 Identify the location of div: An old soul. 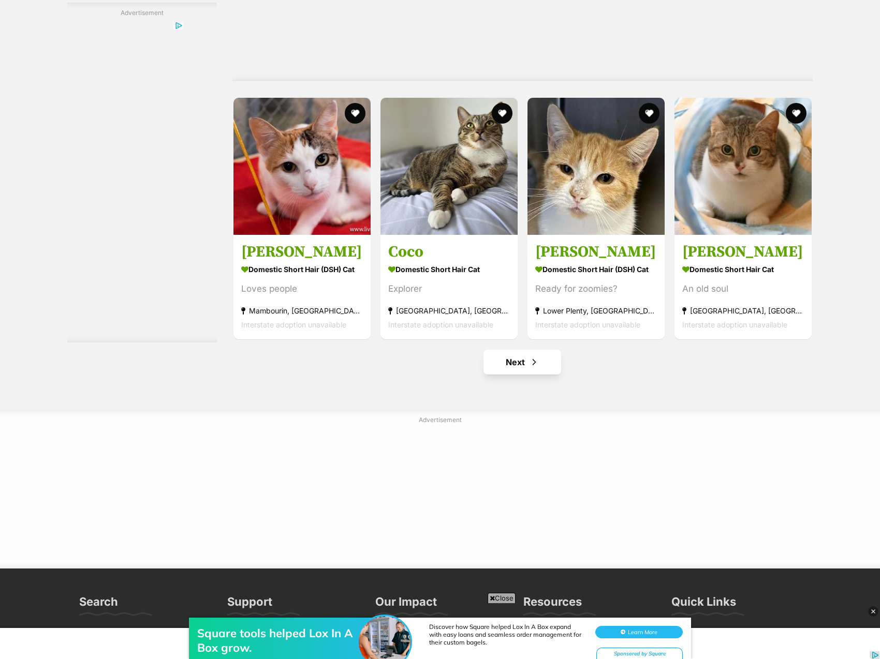
(743, 289).